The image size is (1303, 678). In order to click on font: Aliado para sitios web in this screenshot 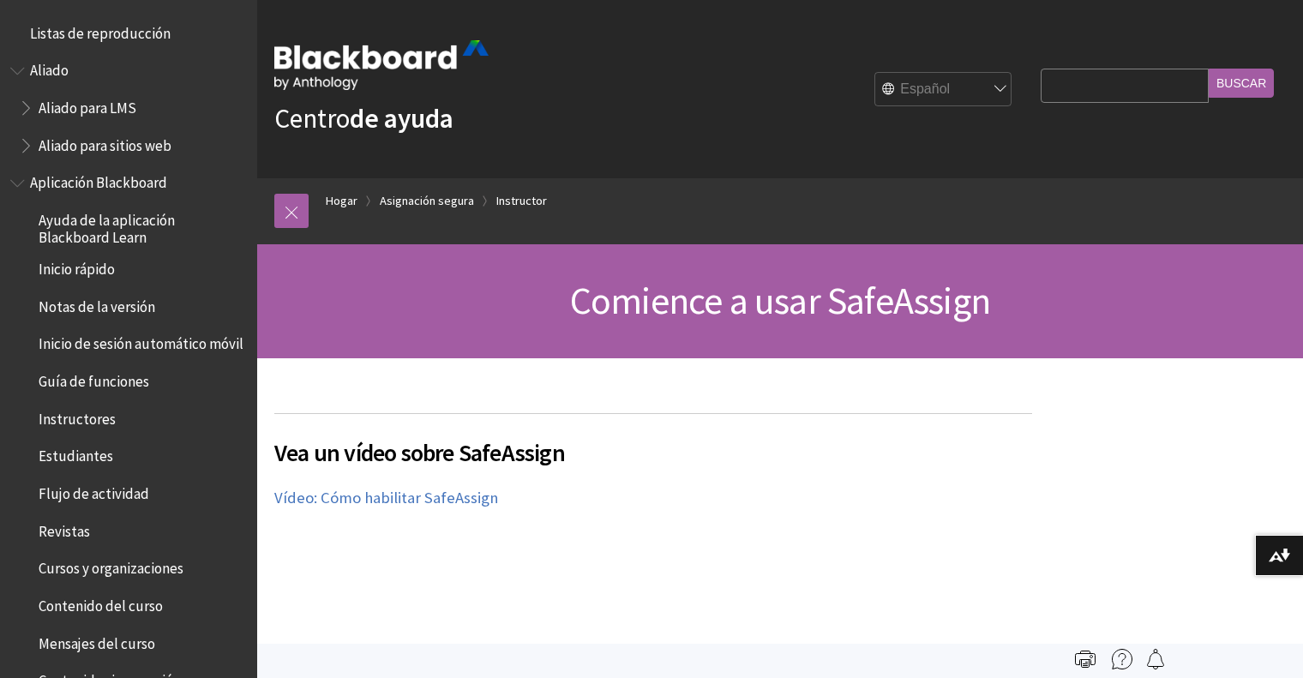, I will do `click(105, 146)`.